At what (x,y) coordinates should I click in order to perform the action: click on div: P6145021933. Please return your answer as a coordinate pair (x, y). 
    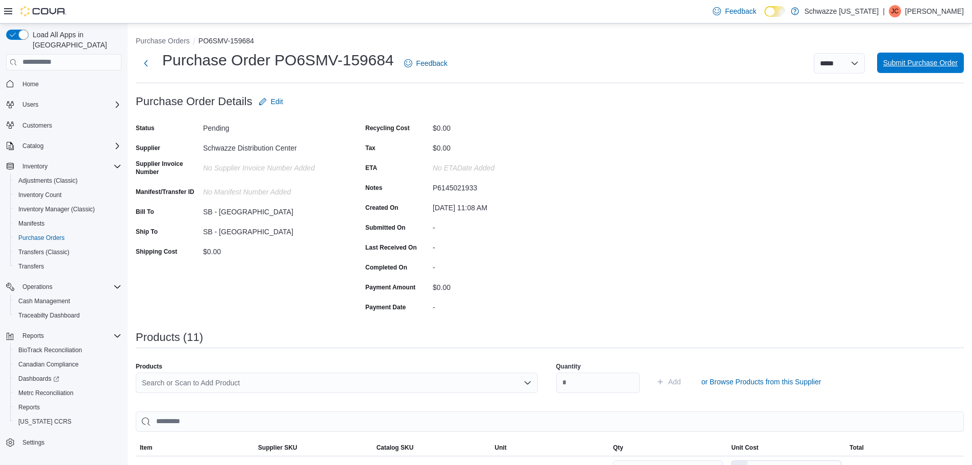
    Looking at the image, I should click on (501, 186).